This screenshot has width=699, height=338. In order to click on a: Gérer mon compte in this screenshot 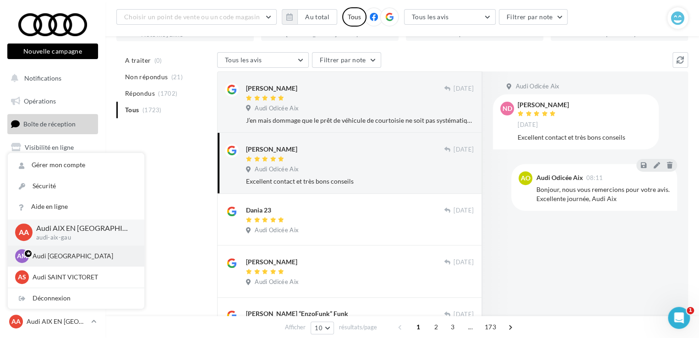, I will do `click(76, 165)`.